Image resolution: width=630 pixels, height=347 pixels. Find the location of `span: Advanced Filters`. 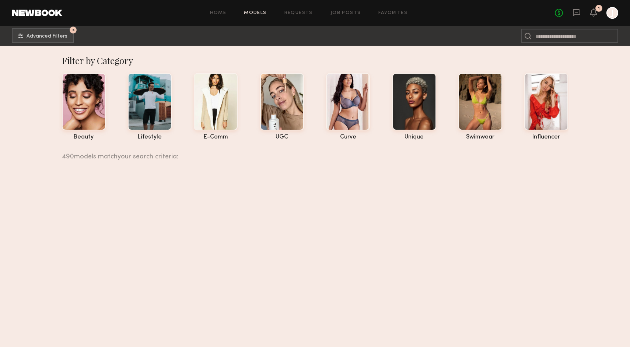

span: Advanced Filters is located at coordinates (47, 36).